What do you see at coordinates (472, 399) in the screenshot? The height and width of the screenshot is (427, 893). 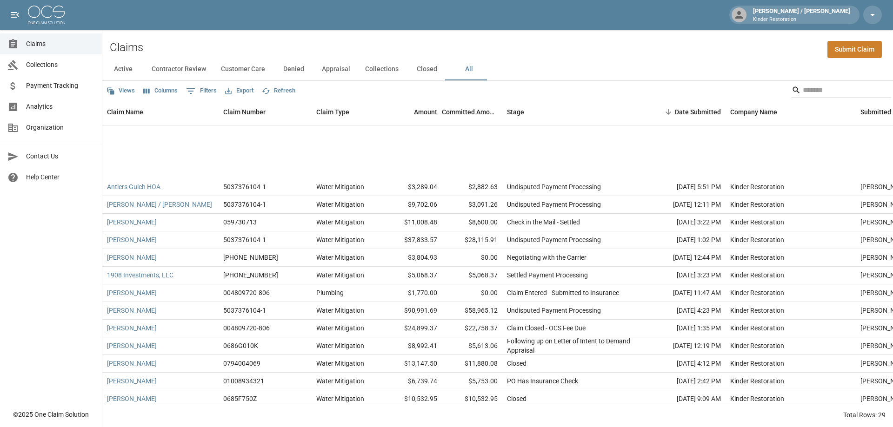 I see `div: $10,532.95` at bounding box center [472, 399].